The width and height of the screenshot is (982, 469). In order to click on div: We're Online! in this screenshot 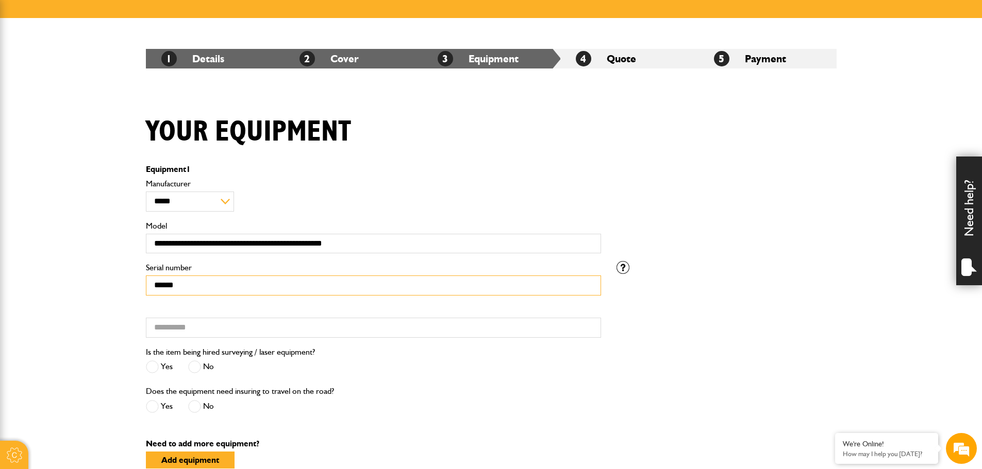, I will do `click(886, 444)`.